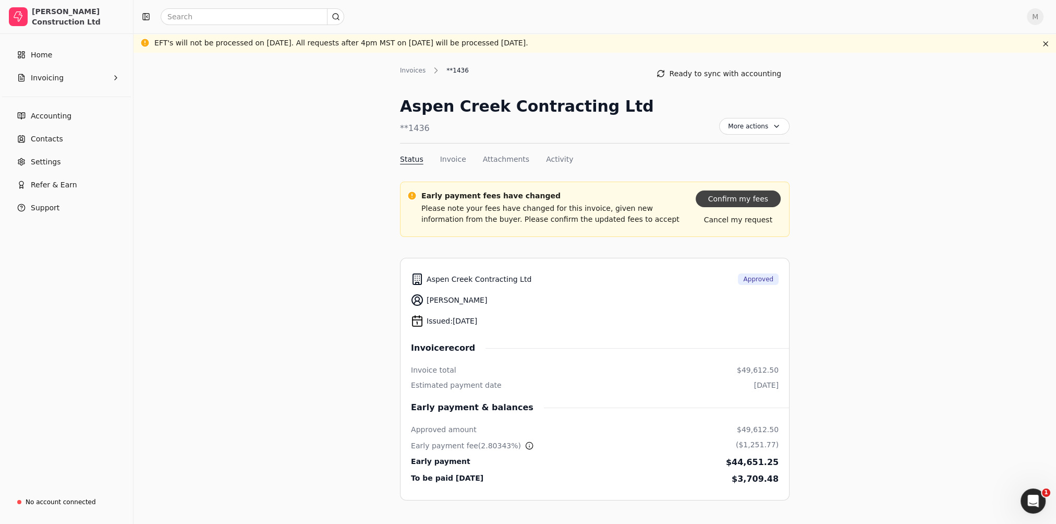 This screenshot has width=1056, height=524. I want to click on span: Contacts, so click(47, 139).